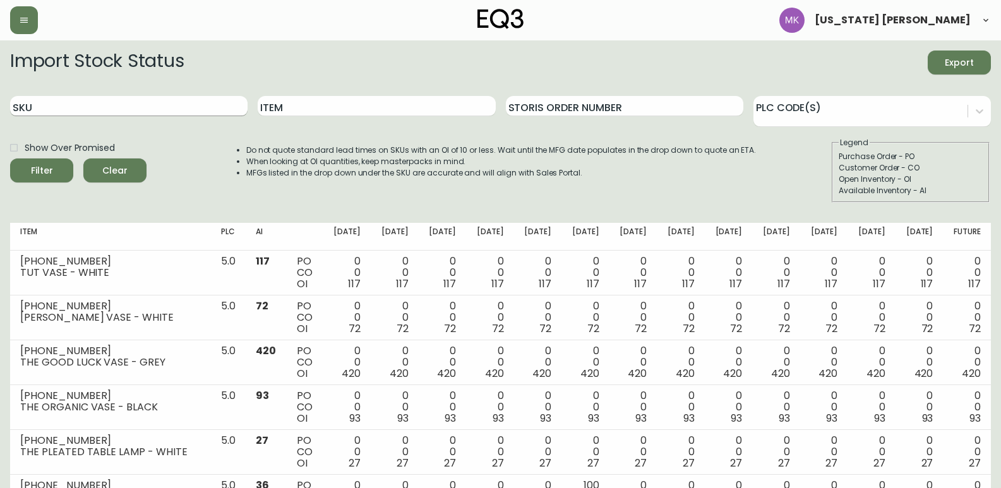  I want to click on li: MFGs listed in the drop down under the SKU are accurate and will align with Sales Portal., so click(501, 173).